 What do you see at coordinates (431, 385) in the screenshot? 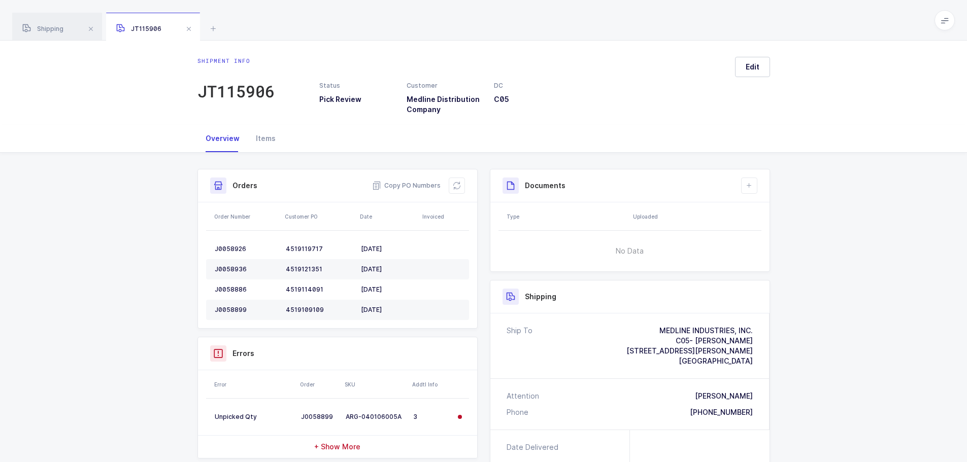
I see `div: Addtl Info` at bounding box center [431, 385].